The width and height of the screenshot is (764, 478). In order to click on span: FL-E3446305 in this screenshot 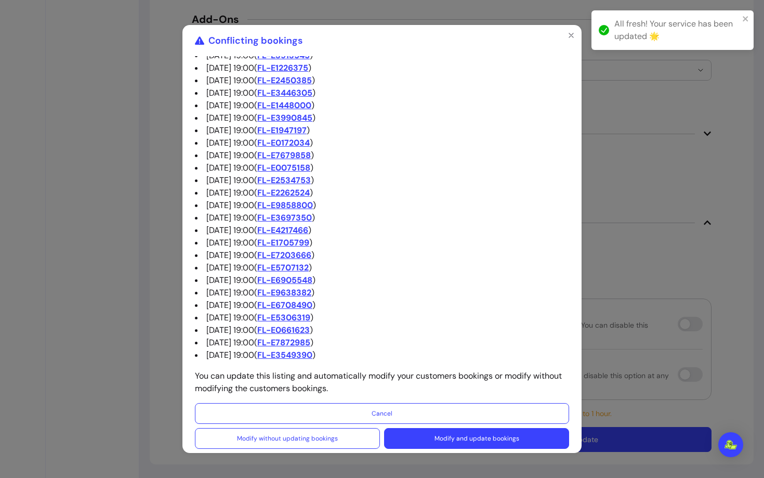, I will do `click(285, 93)`.